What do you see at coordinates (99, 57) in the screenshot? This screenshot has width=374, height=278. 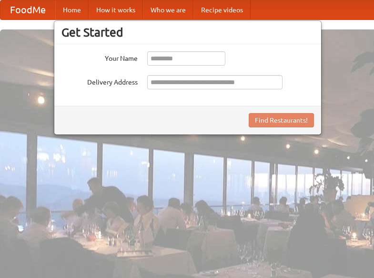 I see `label: Your Name` at bounding box center [99, 57].